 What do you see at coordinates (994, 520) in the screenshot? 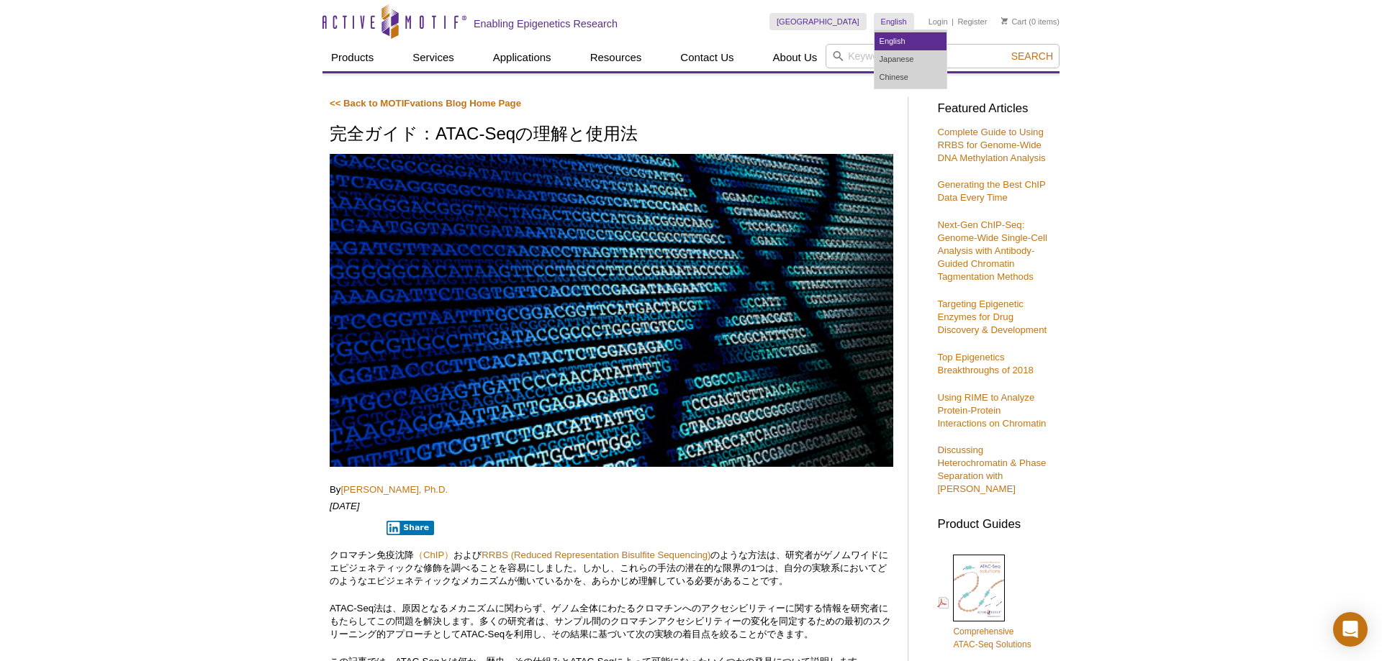
I see `h3: Product Guides` at bounding box center [994, 520].